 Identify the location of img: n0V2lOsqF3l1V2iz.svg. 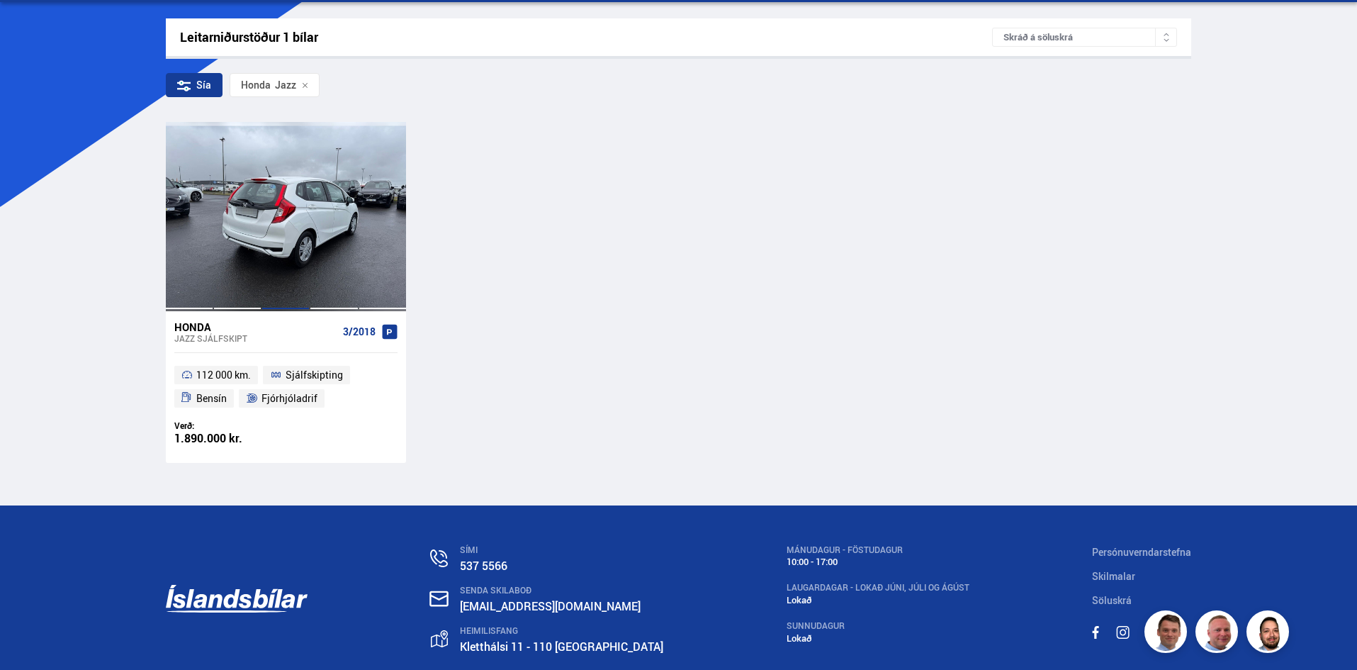
(439, 558).